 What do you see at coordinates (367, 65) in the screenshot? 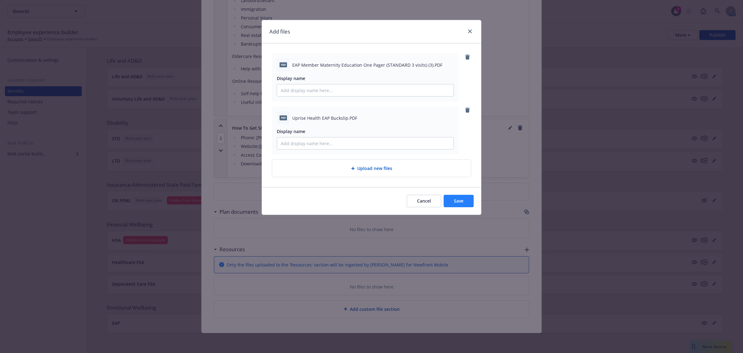
I see `span: EAP Member Maternity Education One Pager (STANDARD 3 visits) (3).PDF` at bounding box center [367, 65].